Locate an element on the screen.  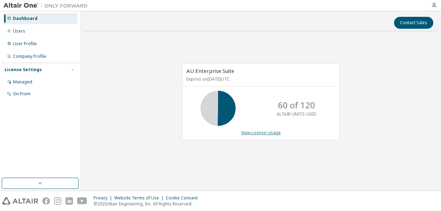
button: Contact Sales is located at coordinates (413, 23).